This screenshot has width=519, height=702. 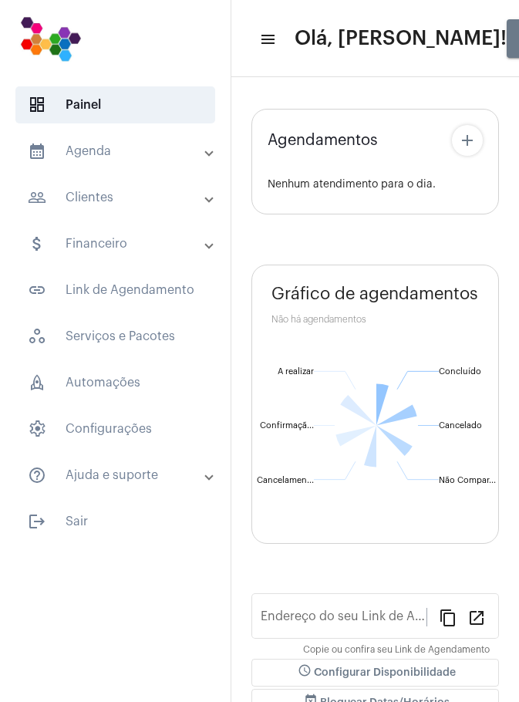 What do you see at coordinates (477, 617) in the screenshot?
I see `mat-icon: open_in_new` at bounding box center [477, 617].